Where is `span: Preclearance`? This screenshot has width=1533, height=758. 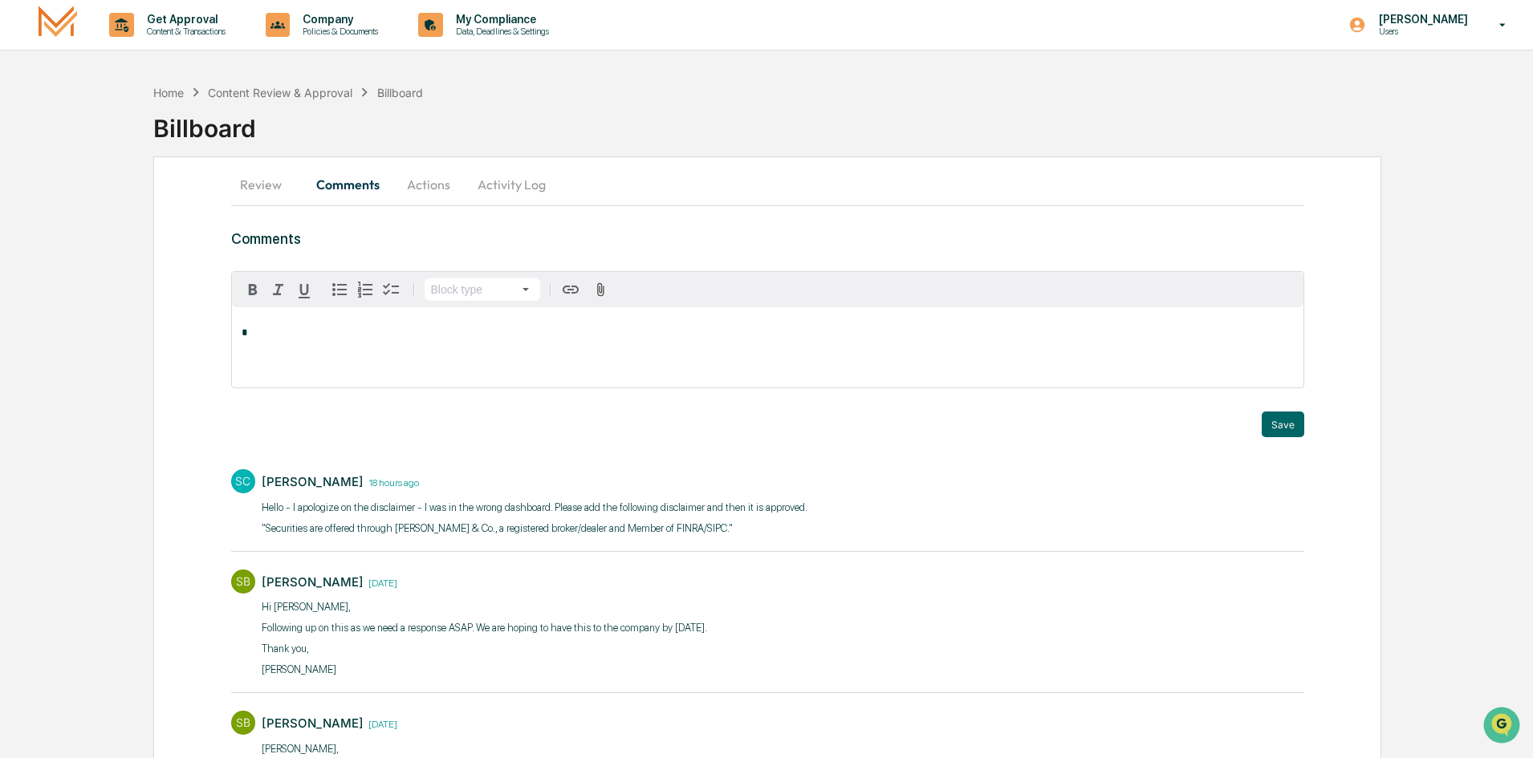
span: Preclearance is located at coordinates (67, 210).